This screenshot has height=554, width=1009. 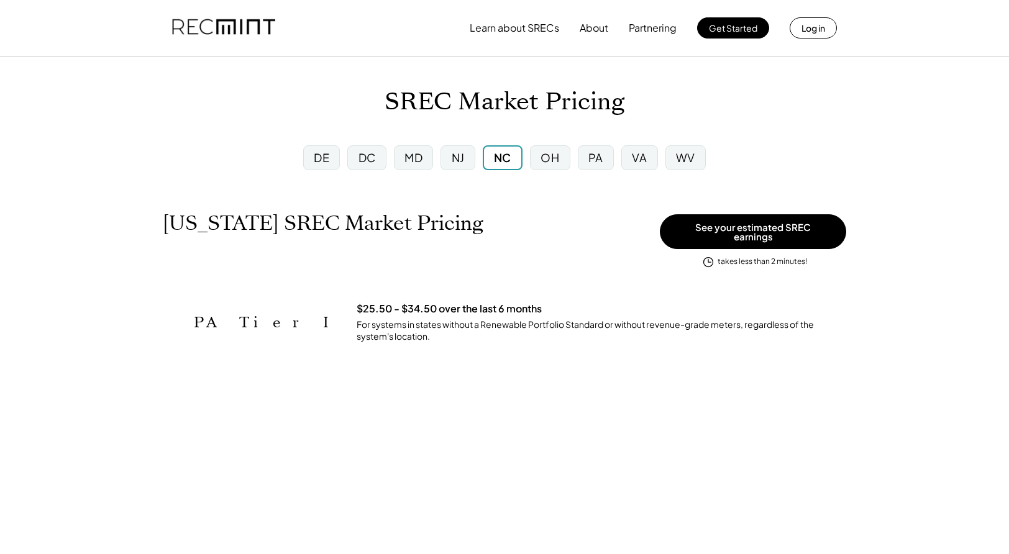 What do you see at coordinates (550, 157) in the screenshot?
I see `div: OH` at bounding box center [550, 157].